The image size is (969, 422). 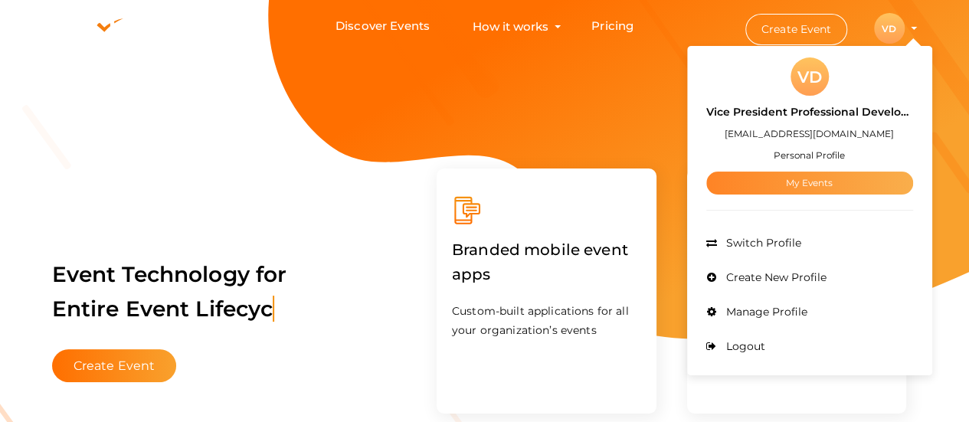 I want to click on span: Switch Profile, so click(x=761, y=243).